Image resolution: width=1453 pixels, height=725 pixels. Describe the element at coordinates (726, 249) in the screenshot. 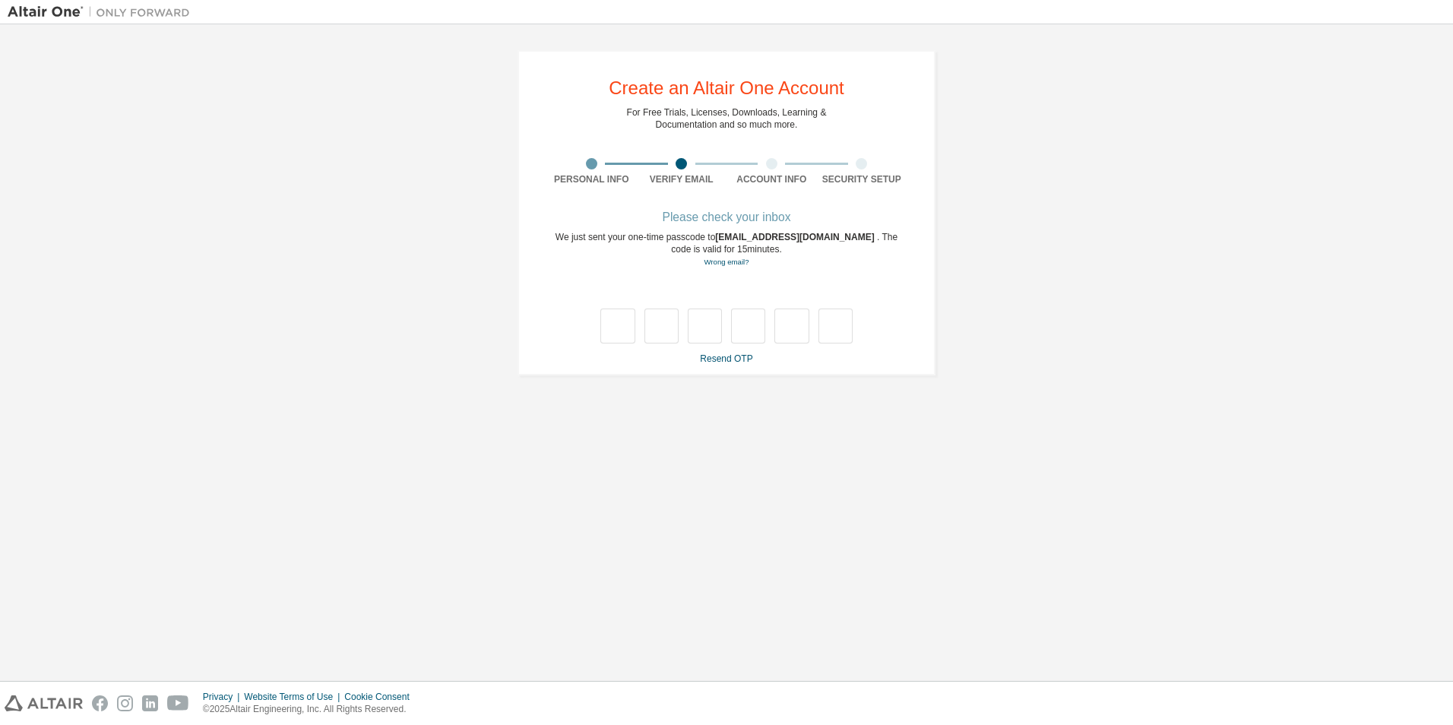

I see `div: We just sent your one-time passcode to . The code is valid for 15 minutes.` at that location.